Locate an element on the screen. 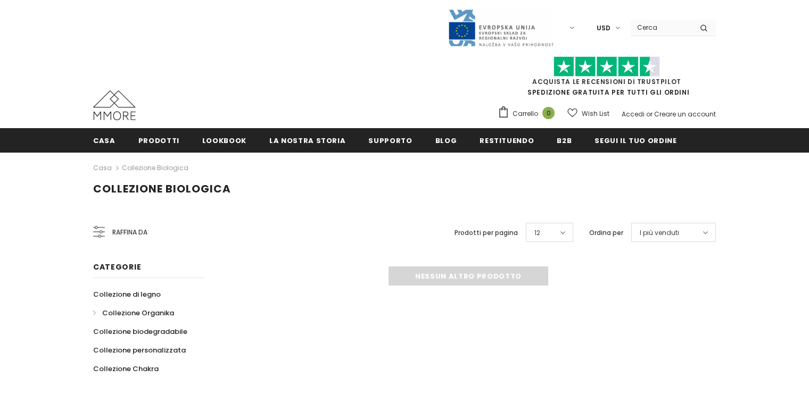 This screenshot has height=394, width=809. a: Blog is located at coordinates (446, 140).